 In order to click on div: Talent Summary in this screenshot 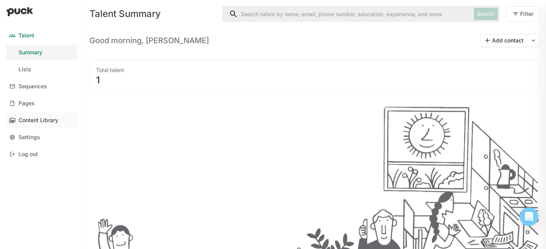, I will do `click(153, 14)`.